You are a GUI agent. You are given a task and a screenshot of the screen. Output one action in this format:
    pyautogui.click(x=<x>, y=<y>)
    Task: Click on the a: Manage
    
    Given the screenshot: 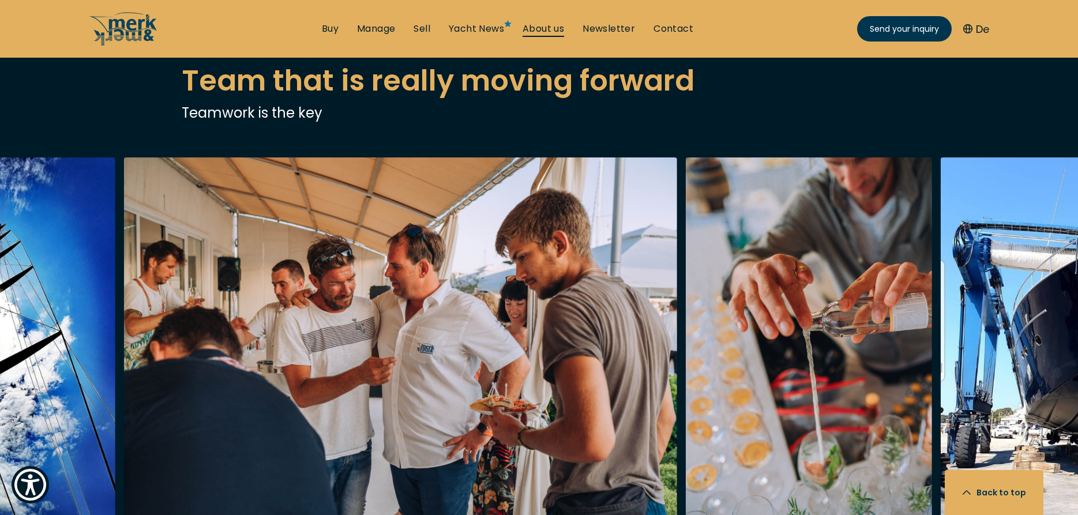 What is the action you would take?
    pyautogui.click(x=376, y=29)
    